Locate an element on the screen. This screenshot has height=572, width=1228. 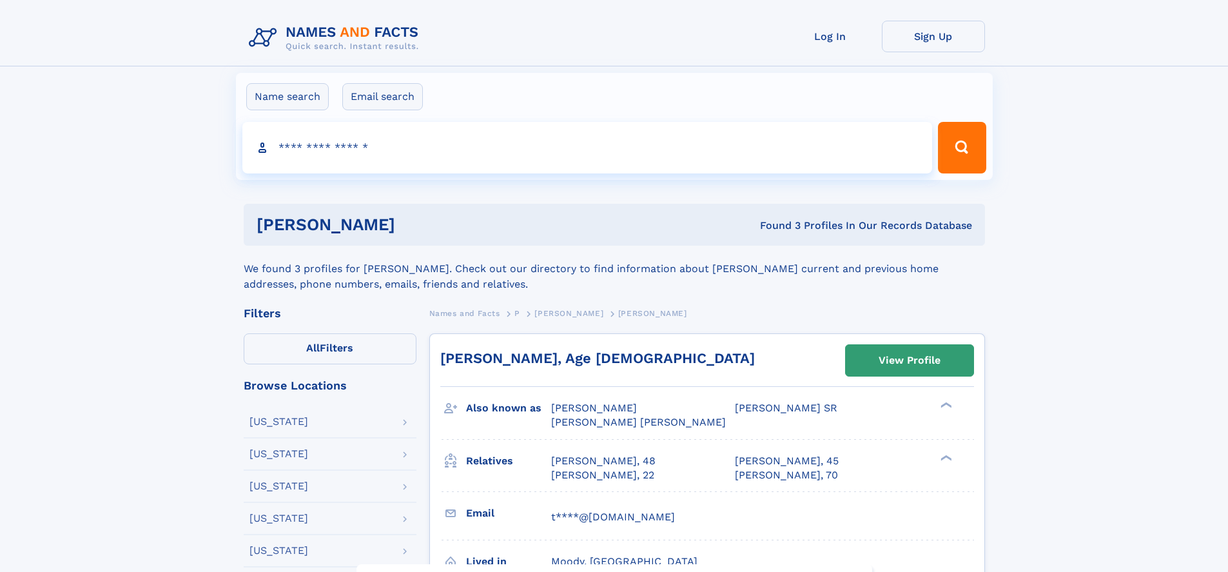
div: Filters is located at coordinates (330, 313).